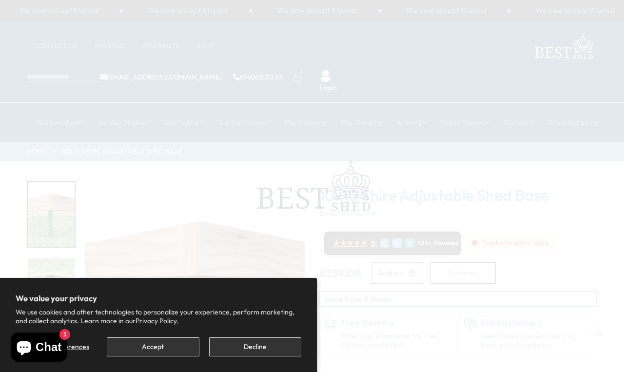 Image resolution: width=624 pixels, height=372 pixels. Describe the element at coordinates (158, 316) in the screenshot. I see `p: We use cookies and other technologies to personalize your experience, perform marketing, and coll...` at that location.